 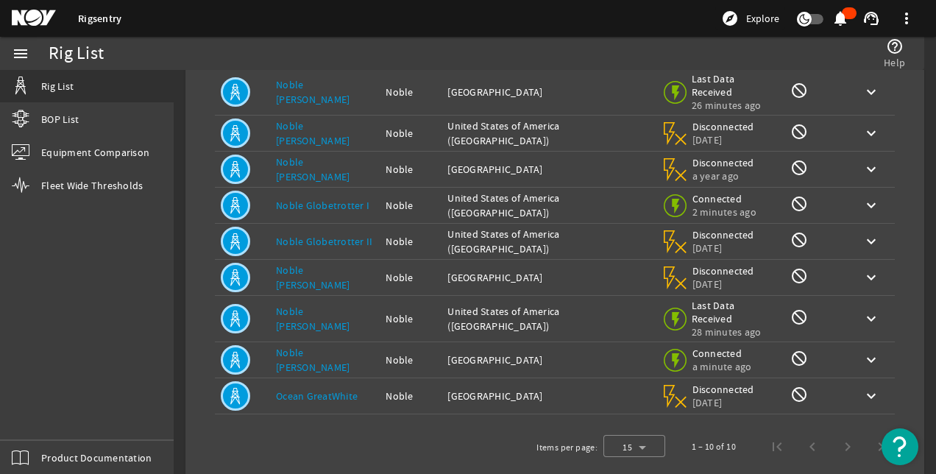 I want to click on div: Rig List, so click(x=76, y=54).